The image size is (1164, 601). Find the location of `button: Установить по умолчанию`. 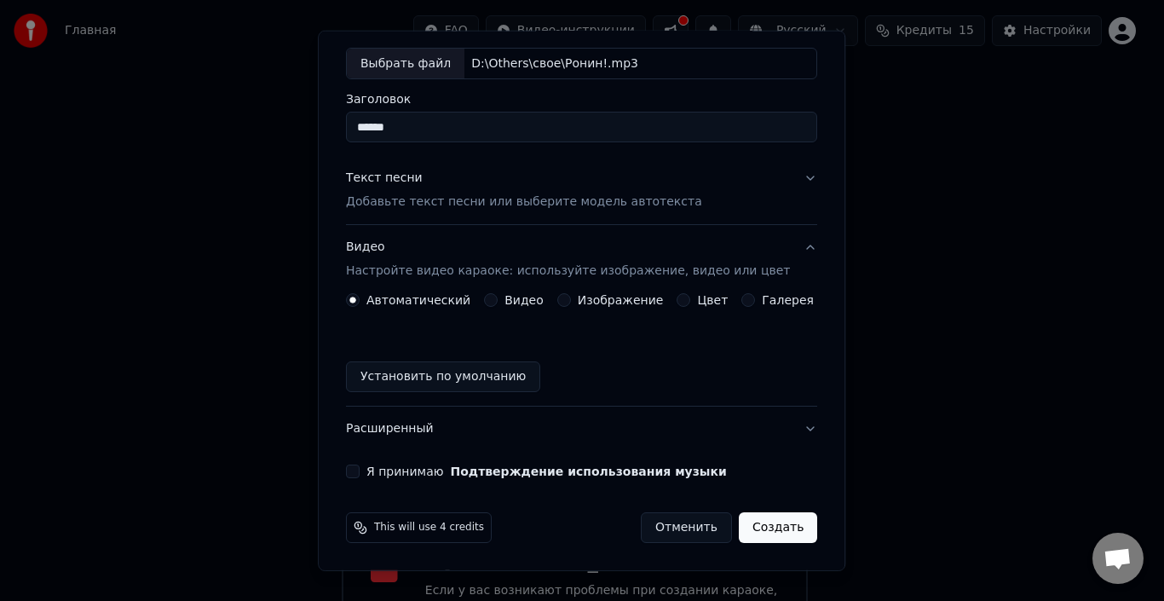

button: Установить по умолчанию is located at coordinates (443, 377).